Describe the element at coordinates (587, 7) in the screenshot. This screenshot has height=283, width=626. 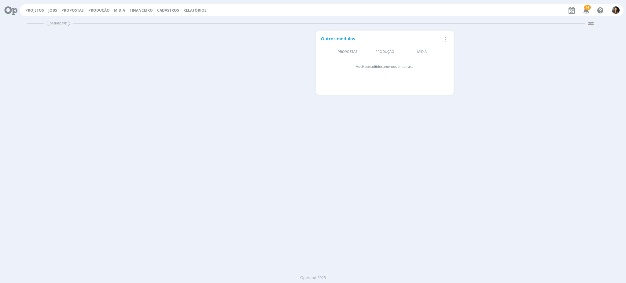
I see `span: 16` at that location.